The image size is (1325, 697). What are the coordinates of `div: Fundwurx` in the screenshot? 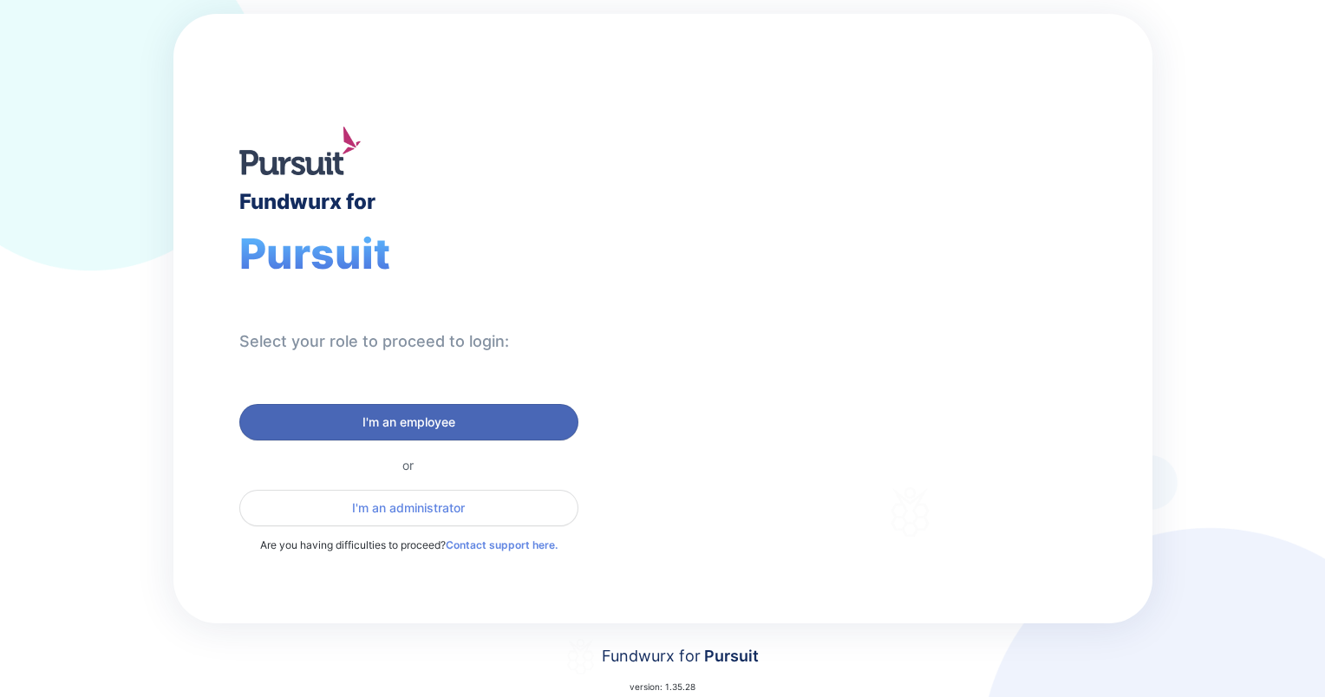 It's located at (861, 288).